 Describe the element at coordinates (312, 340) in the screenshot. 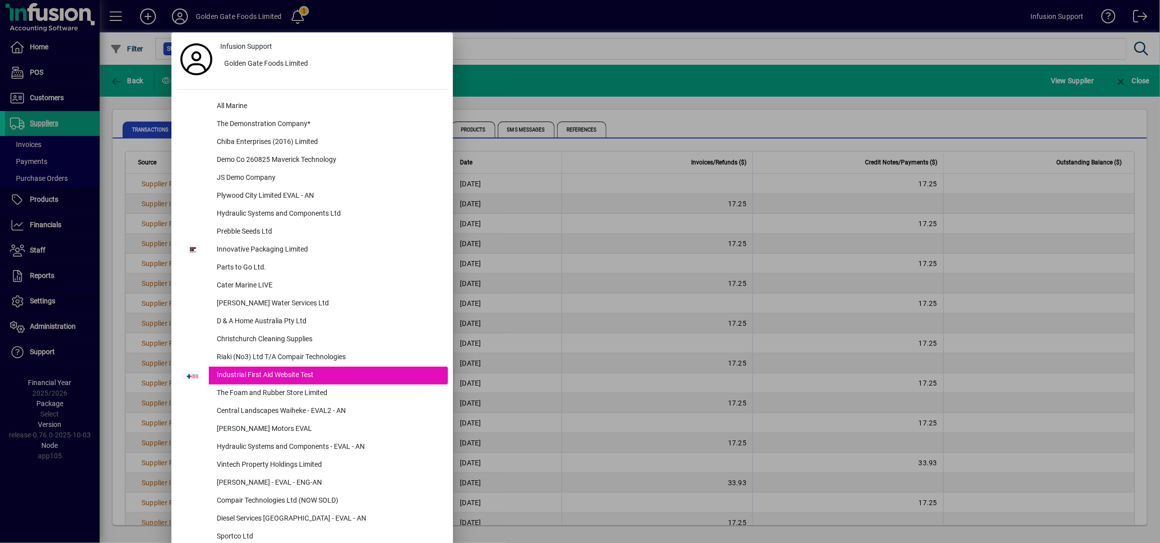

I see `button: Christchurch Cleaning Supplies` at that location.